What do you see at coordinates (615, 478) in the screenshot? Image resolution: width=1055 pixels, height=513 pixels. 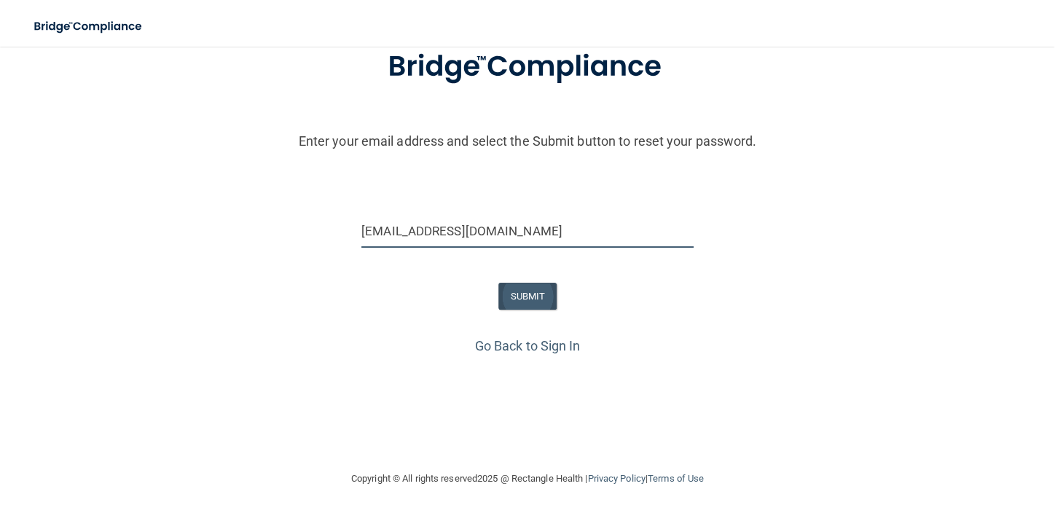 I see `a: Privacy Policy` at bounding box center [615, 478].